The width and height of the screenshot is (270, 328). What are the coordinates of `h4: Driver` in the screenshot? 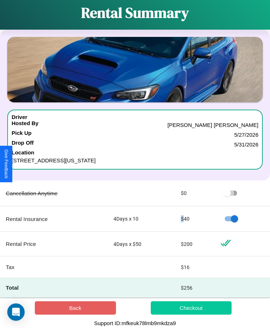 It's located at (19, 117).